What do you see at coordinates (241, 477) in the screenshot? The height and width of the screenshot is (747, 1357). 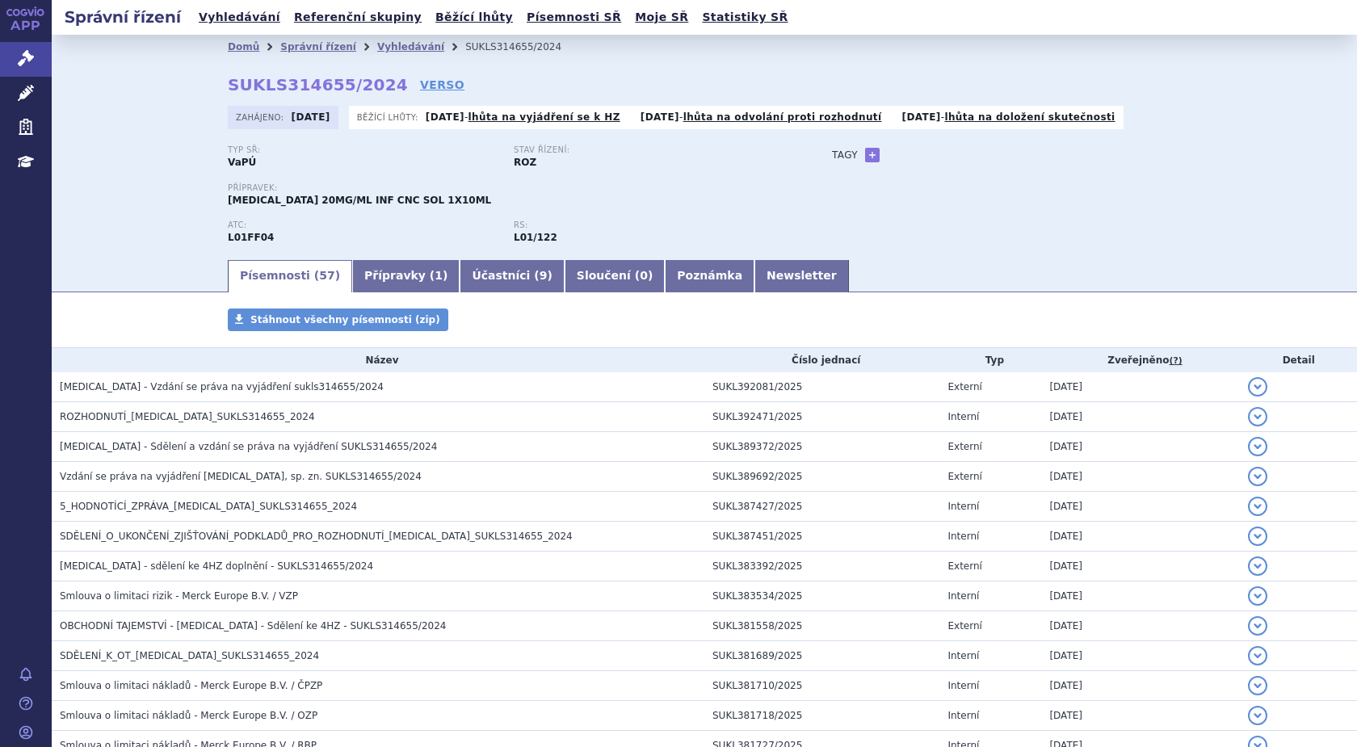 I see `span: Vzdání se práva na vyjádření BAVENCIO, sp. zn. SUKLS314655/2024` at bounding box center [241, 477].